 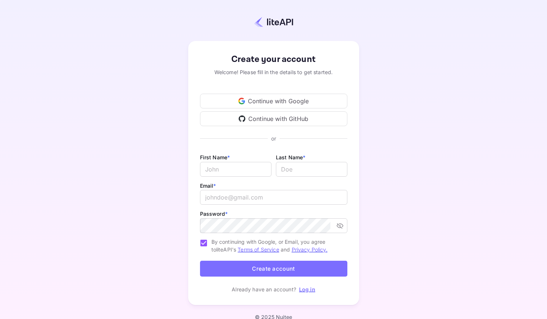 I want to click on label: Password, so click(x=214, y=213).